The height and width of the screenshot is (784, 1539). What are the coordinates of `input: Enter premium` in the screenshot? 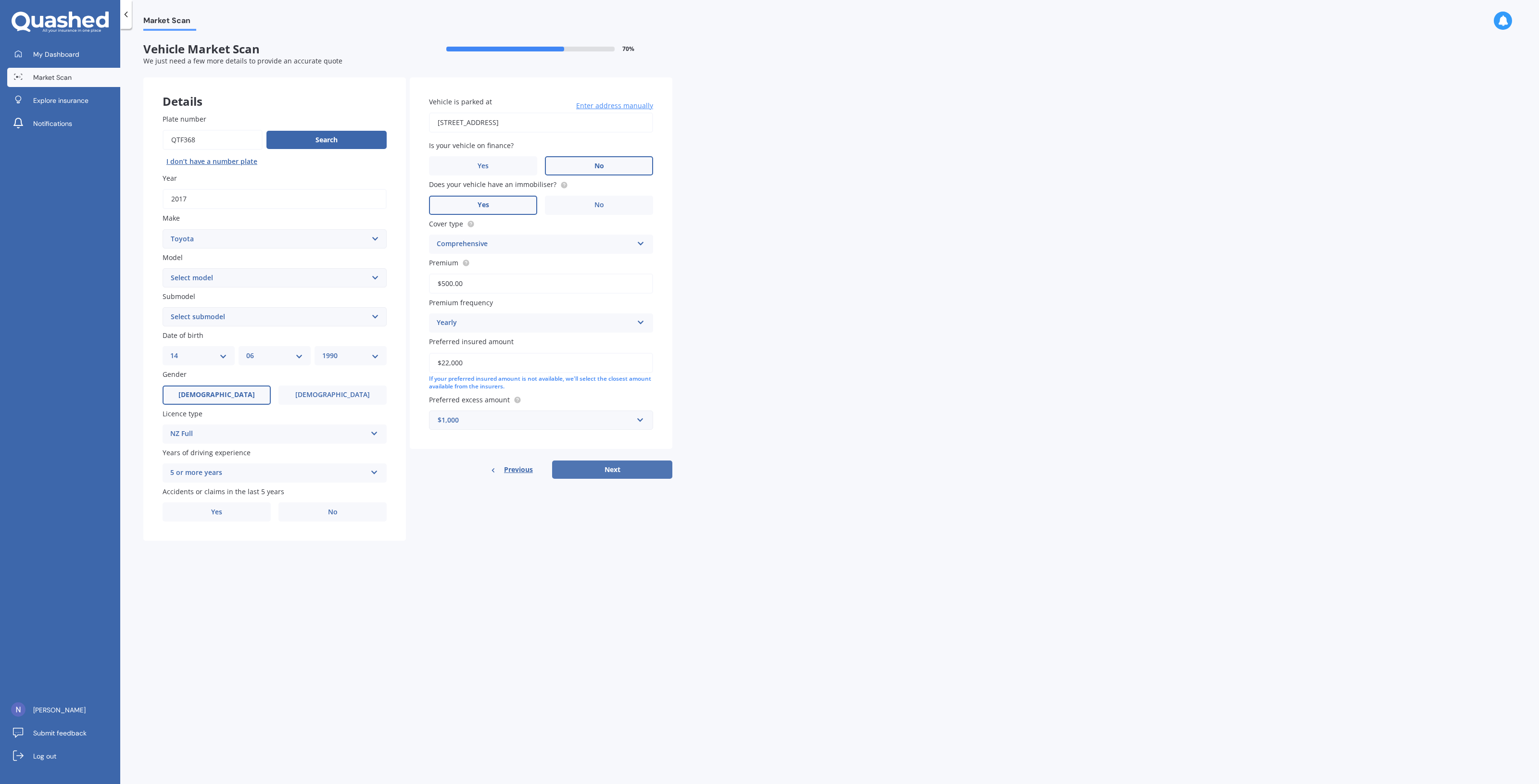 It's located at (541, 283).